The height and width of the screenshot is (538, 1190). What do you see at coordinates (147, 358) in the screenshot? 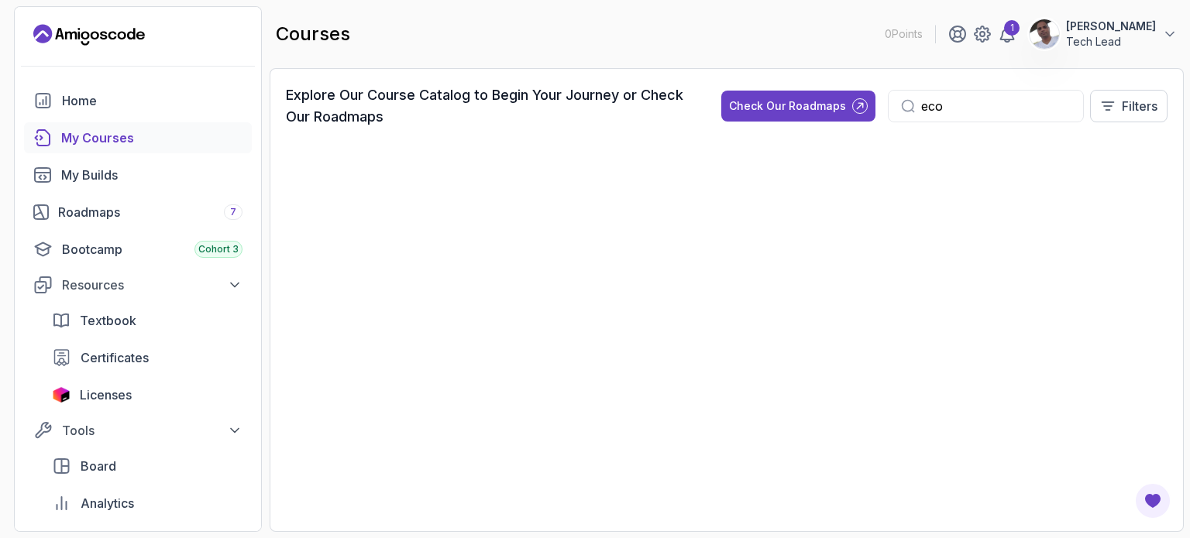
I see `a: certificates` at bounding box center [147, 358].